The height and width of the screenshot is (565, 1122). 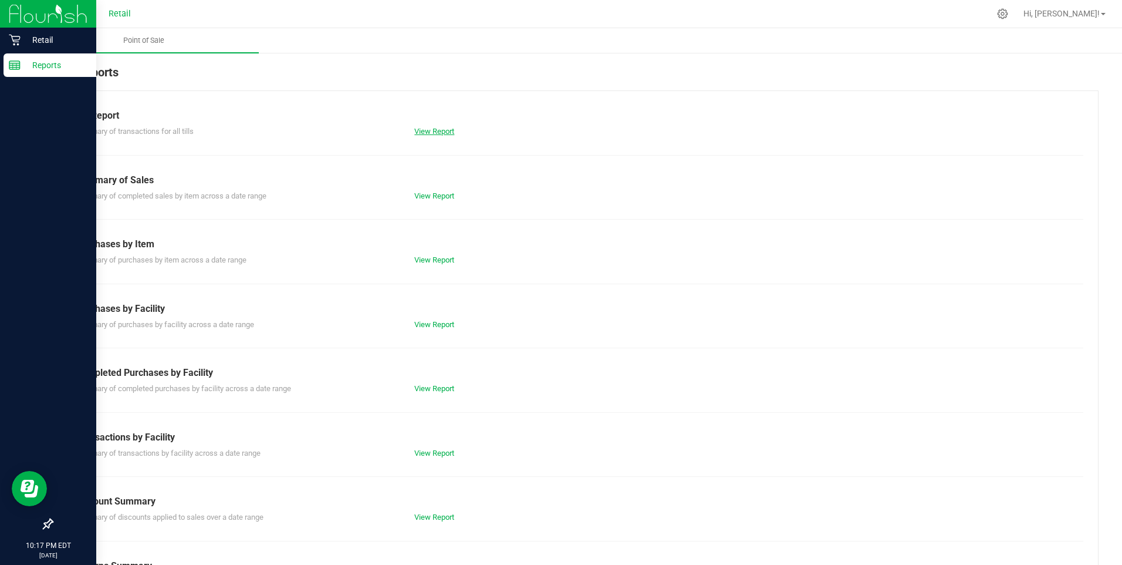 What do you see at coordinates (183, 388) in the screenshot?
I see `span: Summary of completed purchases by facility across a date range` at bounding box center [183, 388].